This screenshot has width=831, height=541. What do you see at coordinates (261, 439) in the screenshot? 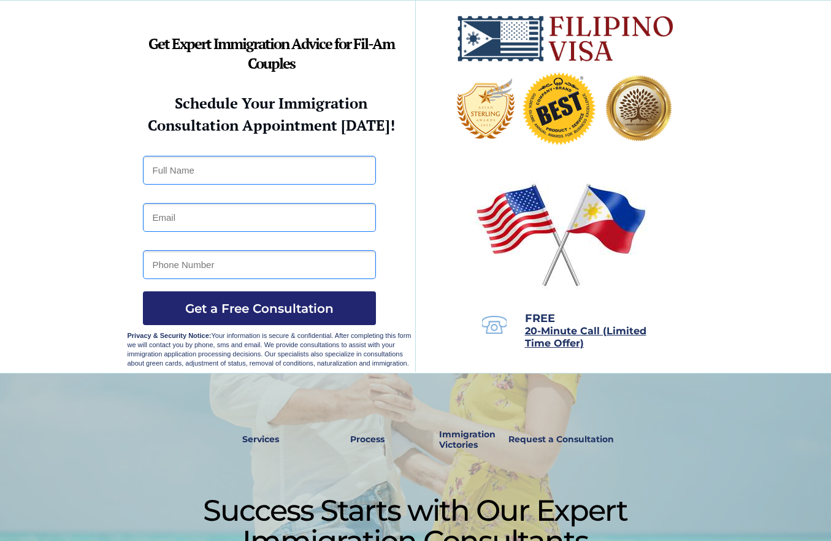
I see `strong: Services` at bounding box center [261, 439].